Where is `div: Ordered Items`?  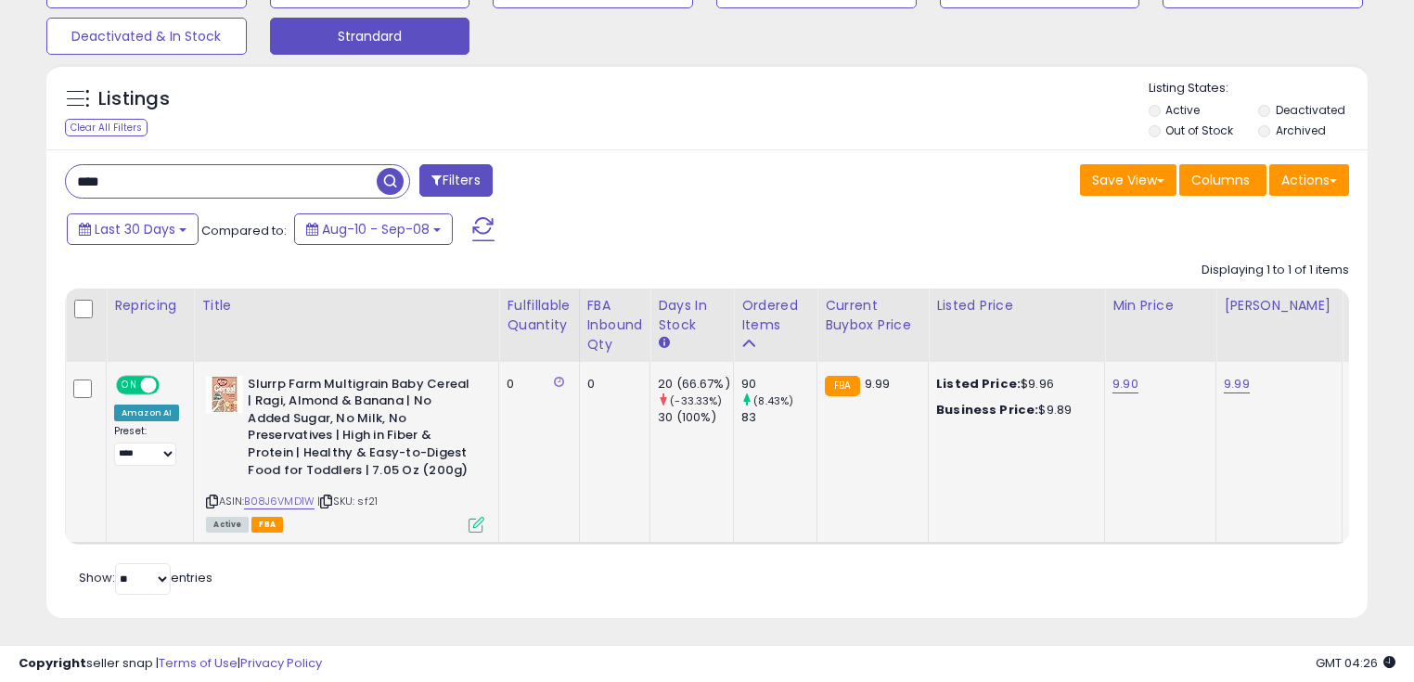 div: Ordered Items is located at coordinates (775, 315).